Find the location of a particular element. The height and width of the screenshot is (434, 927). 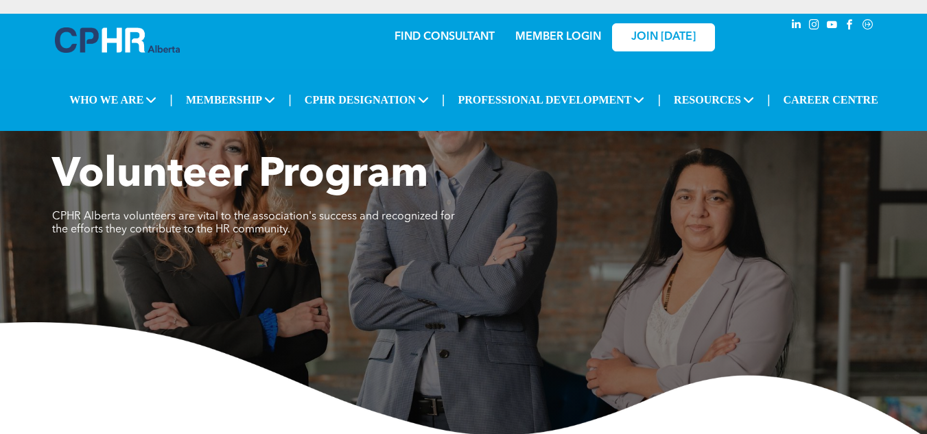

a: CAREER CENTRE is located at coordinates (826, 99).